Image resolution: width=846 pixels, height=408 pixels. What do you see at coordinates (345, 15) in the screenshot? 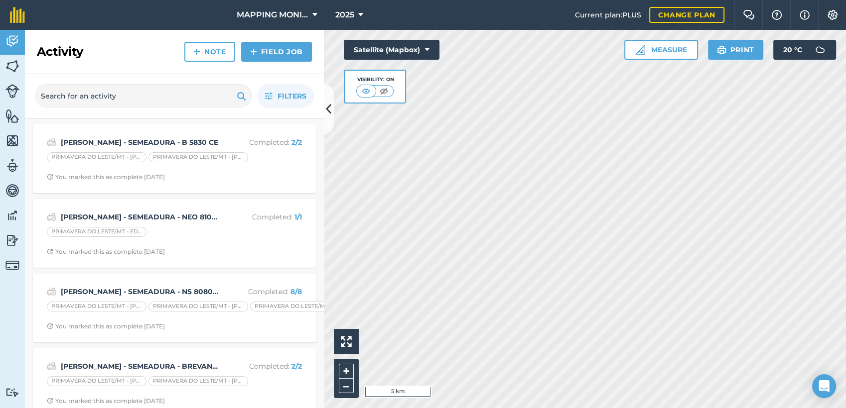
I see `span: 2025` at bounding box center [345, 15].